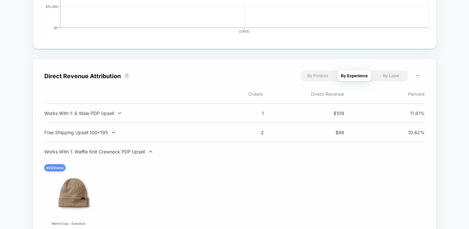 The height and width of the screenshot is (229, 469). Describe the element at coordinates (51, 7) in the screenshot. I see `tspan: $15,000` at that location.